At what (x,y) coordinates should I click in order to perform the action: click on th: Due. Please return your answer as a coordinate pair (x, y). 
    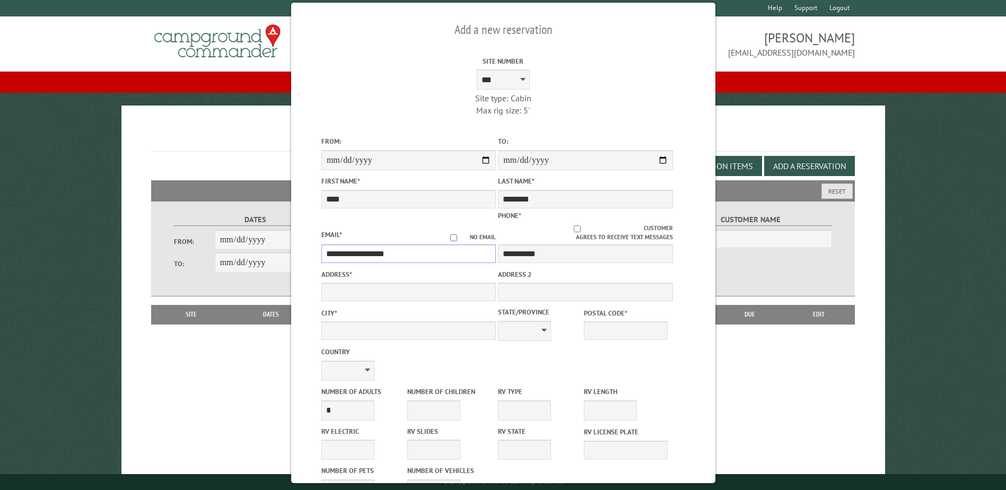
    Looking at the image, I should click on (750, 314).